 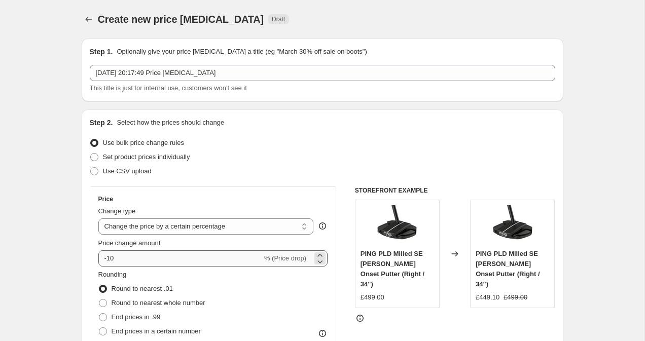 What do you see at coordinates (136, 317) in the screenshot?
I see `span: End prices in .99` at bounding box center [136, 317].